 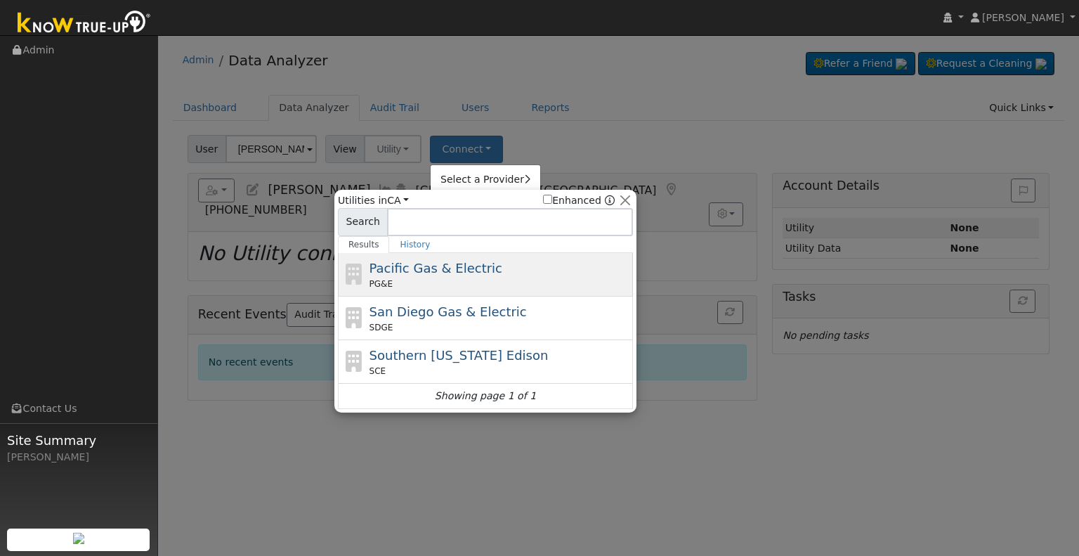 What do you see at coordinates (382, 327) in the screenshot?
I see `span: SDGE` at bounding box center [382, 327].